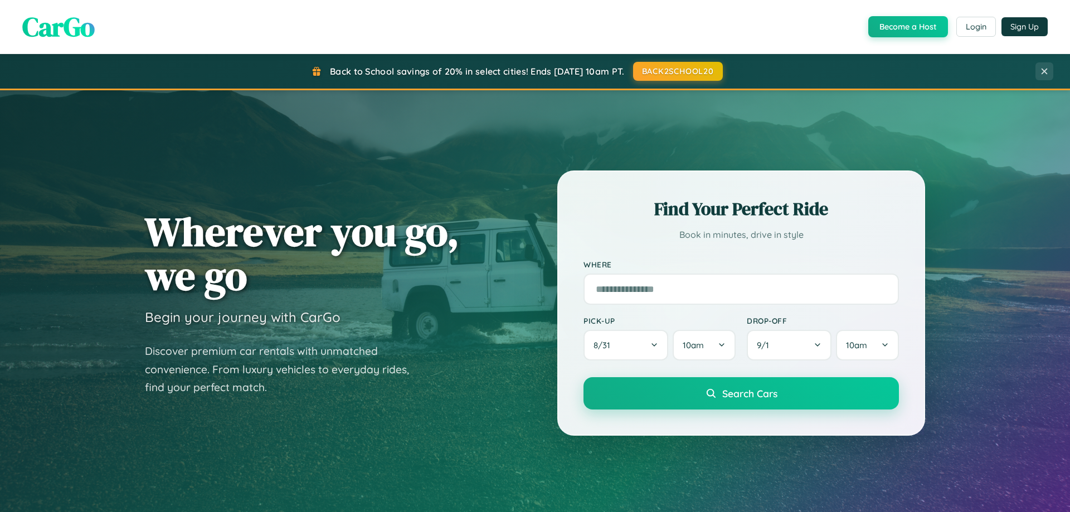  What do you see at coordinates (659, 320) in the screenshot?
I see `label: Pick-up` at bounding box center [659, 320].